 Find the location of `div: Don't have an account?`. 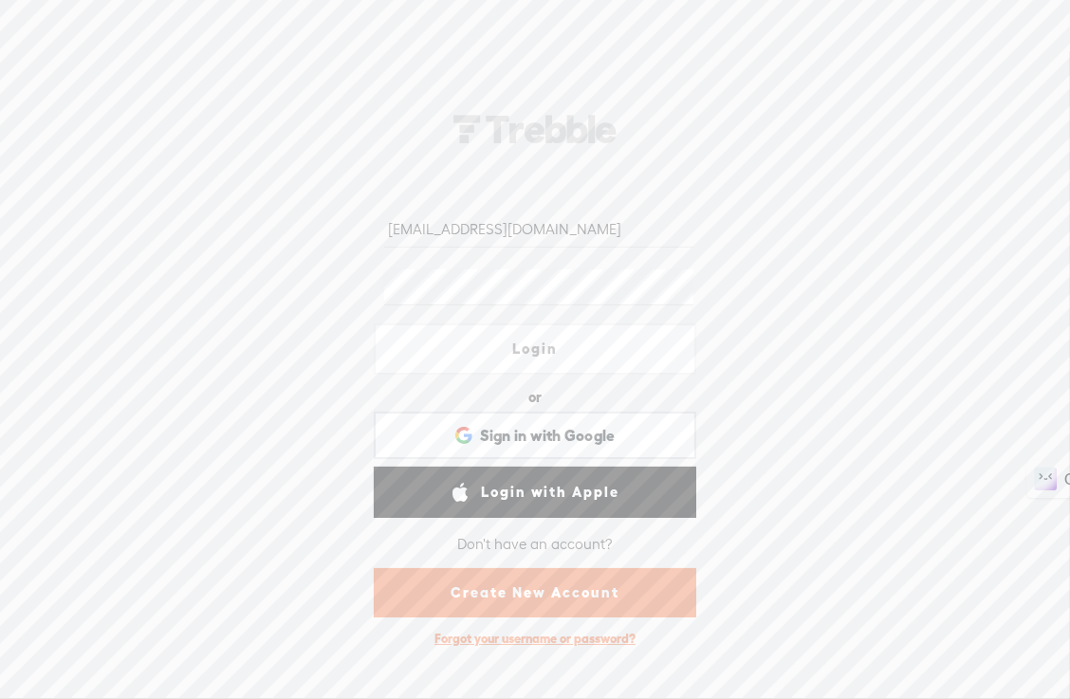

div: Don't have an account? is located at coordinates (535, 544).